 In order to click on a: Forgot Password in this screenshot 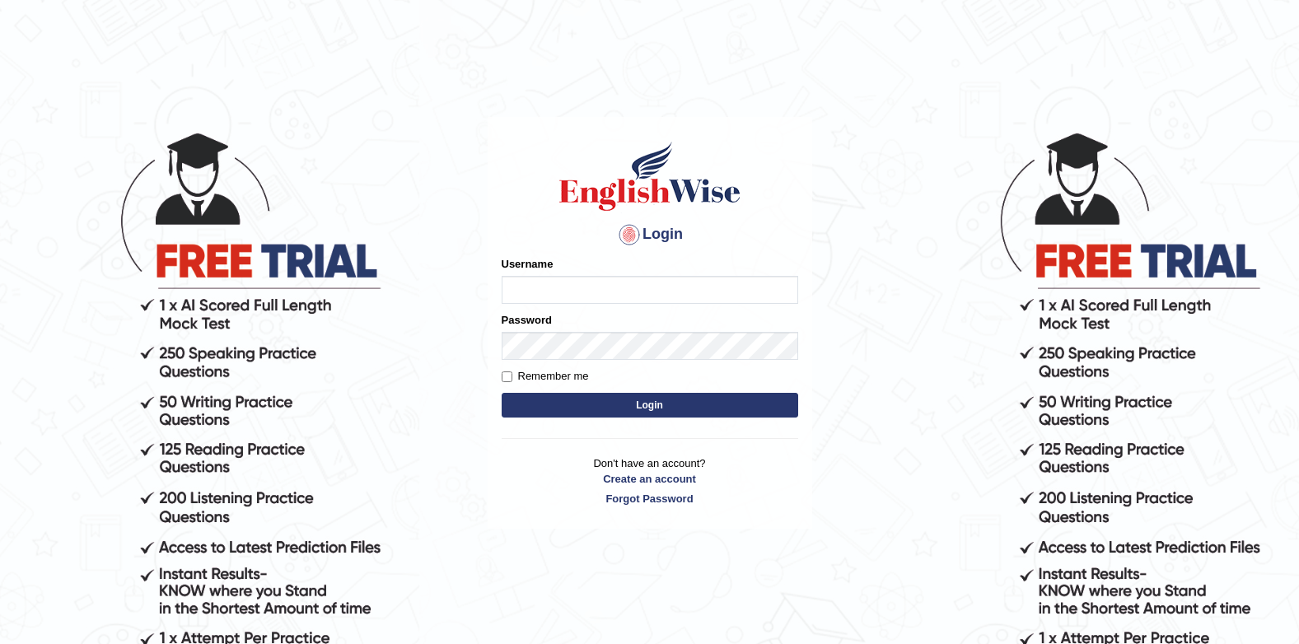, I will do `click(650, 498)`.